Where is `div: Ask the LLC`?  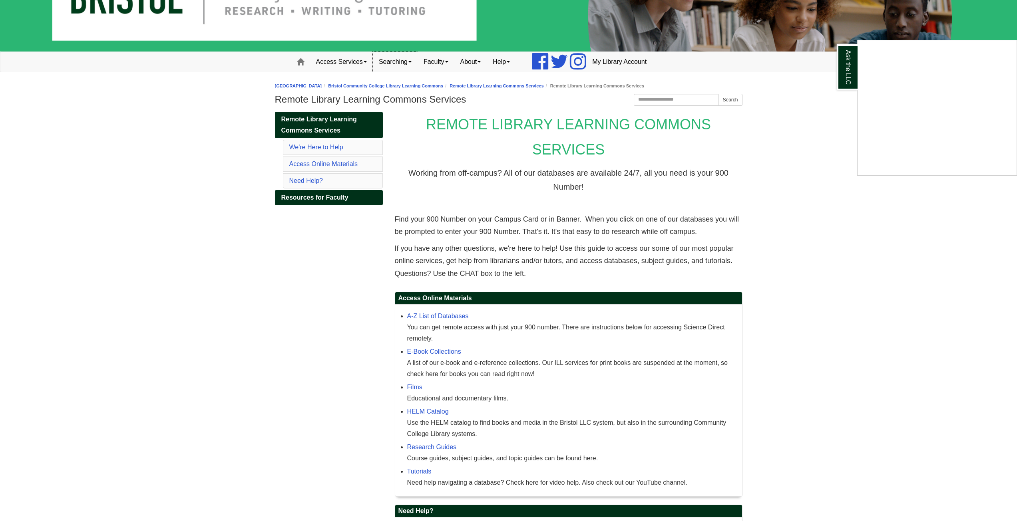
div: Ask the LLC is located at coordinates (937, 108).